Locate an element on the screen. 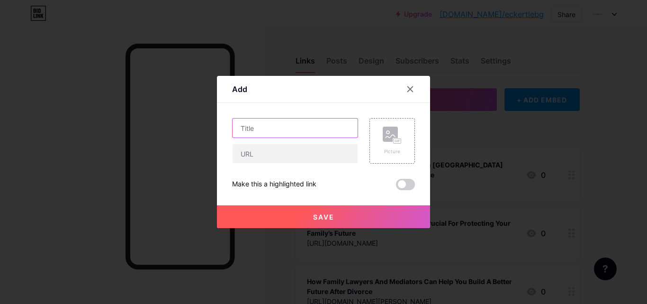  div: Make this a highlighted link is located at coordinates (274, 184).